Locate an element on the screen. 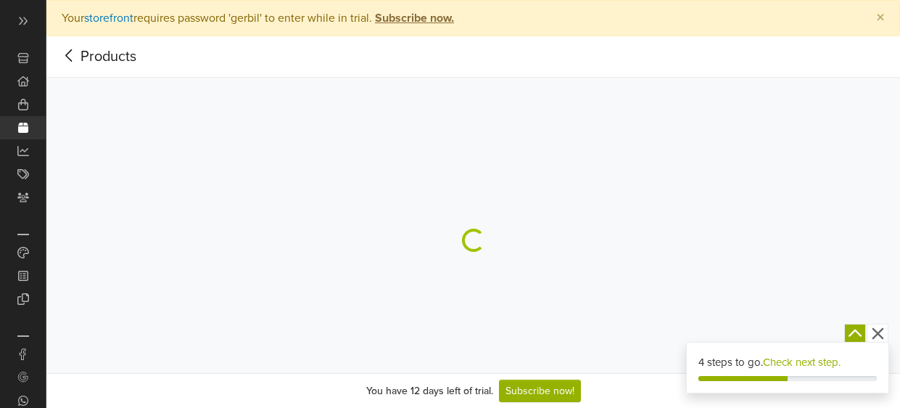 The height and width of the screenshot is (408, 900). strong: Subscribe now. is located at coordinates (414, 18).